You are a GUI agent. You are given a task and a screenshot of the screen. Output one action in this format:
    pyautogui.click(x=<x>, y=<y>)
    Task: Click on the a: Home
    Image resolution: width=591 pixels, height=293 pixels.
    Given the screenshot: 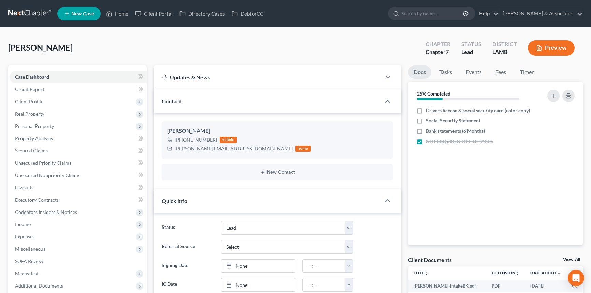 What is the action you would take?
    pyautogui.click(x=117, y=14)
    